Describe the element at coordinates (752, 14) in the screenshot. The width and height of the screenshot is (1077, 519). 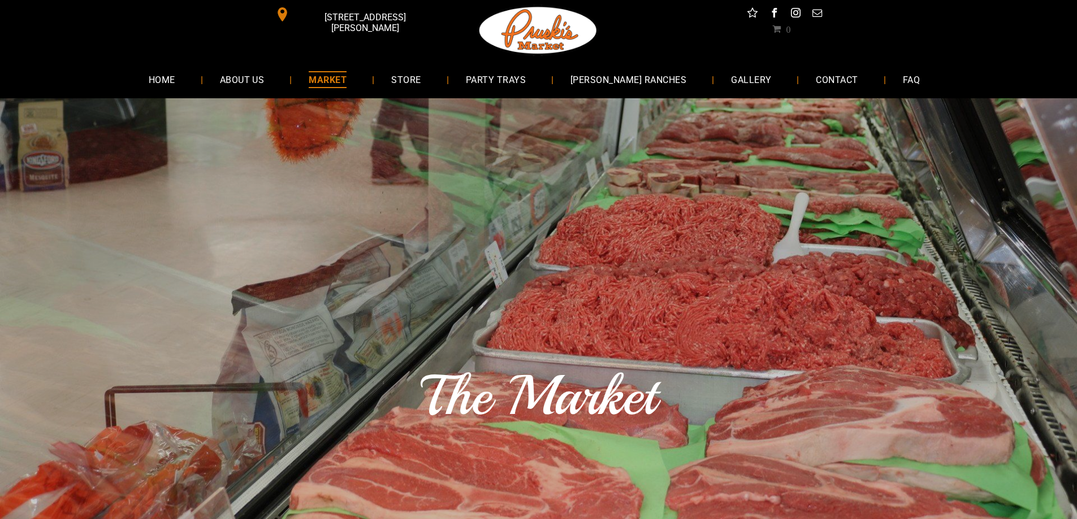
I see `a: Social network` at that location.